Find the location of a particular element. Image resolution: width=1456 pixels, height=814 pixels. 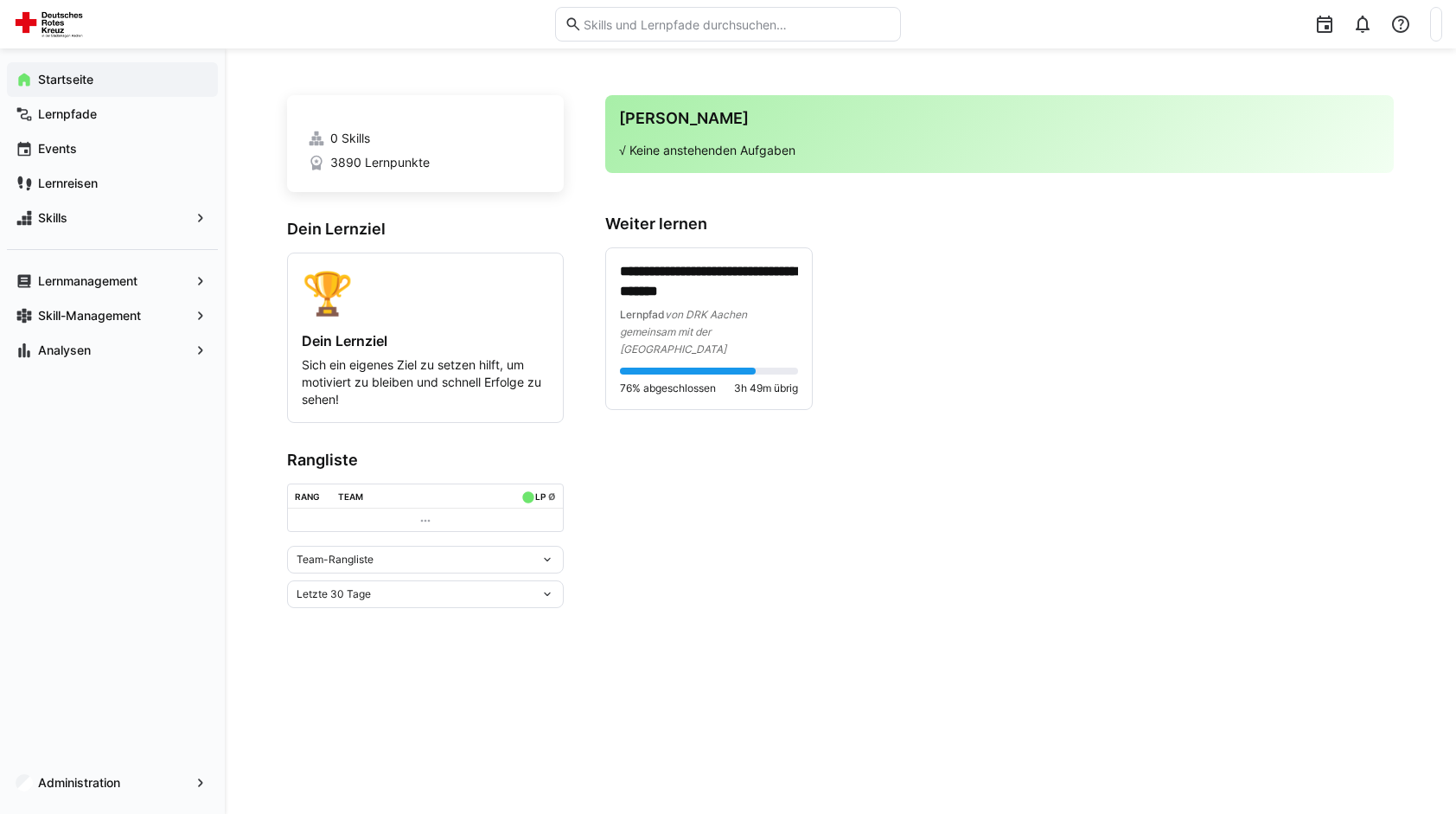

span: Lernpfad is located at coordinates (643, 314).